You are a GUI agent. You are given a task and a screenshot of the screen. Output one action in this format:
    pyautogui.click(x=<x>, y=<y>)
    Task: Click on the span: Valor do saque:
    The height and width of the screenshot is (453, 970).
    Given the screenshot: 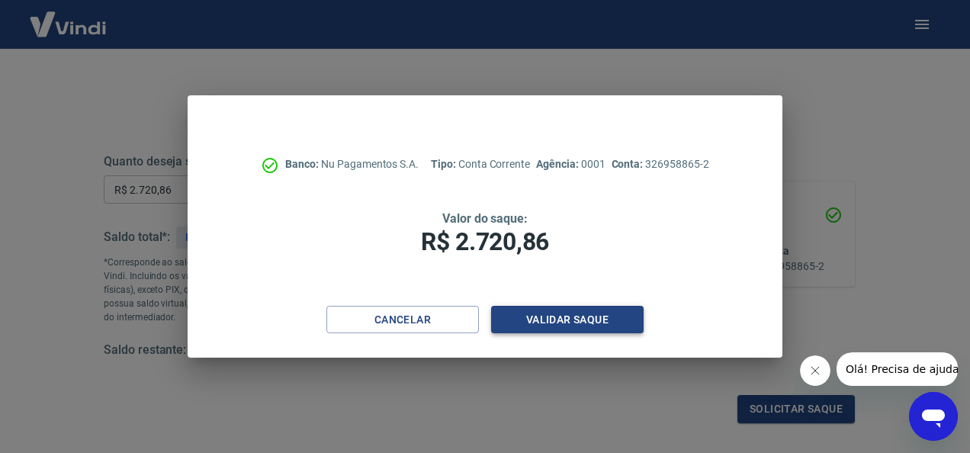 What is the action you would take?
    pyautogui.click(x=485, y=218)
    